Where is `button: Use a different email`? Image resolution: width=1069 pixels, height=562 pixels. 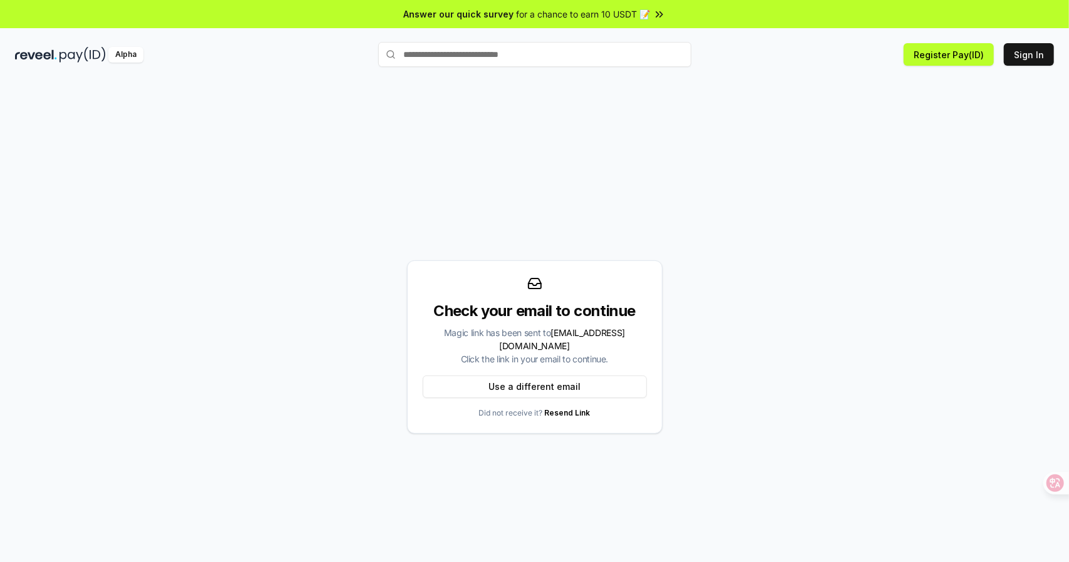 button: Use a different email is located at coordinates (535, 387).